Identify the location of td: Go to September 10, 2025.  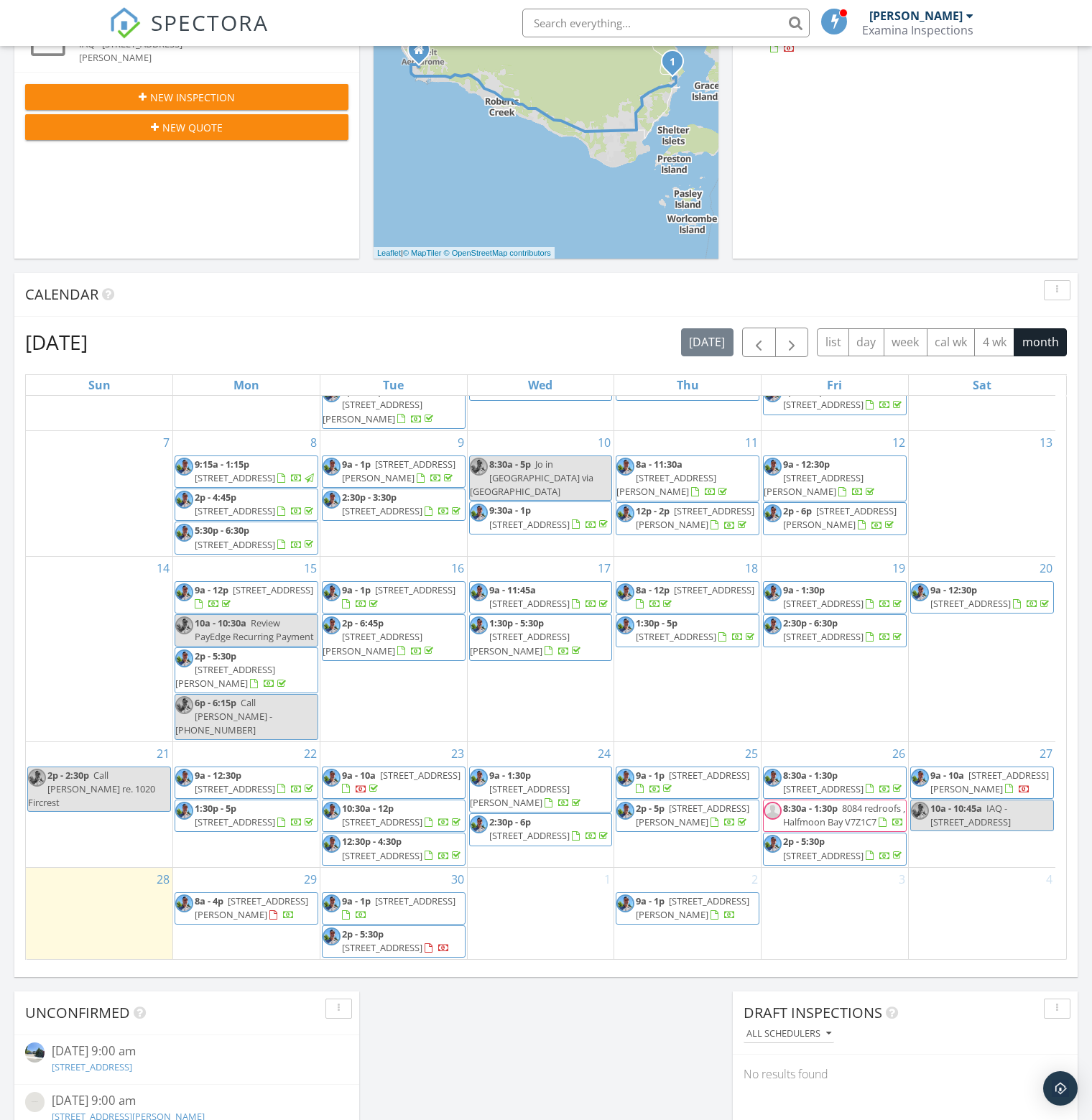
(541, 493).